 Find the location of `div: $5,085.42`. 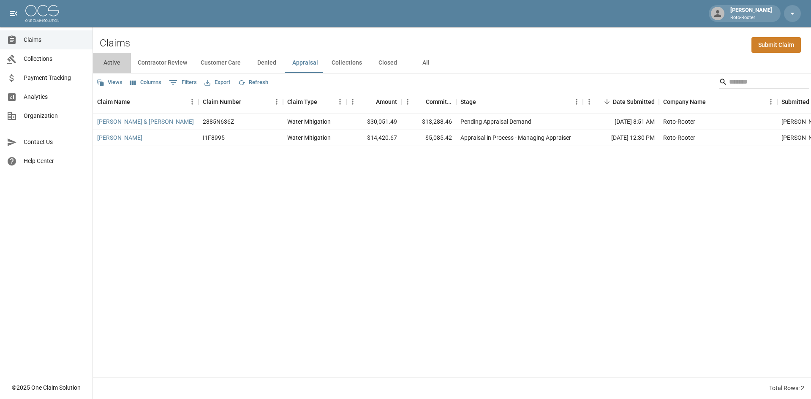

div: $5,085.42 is located at coordinates (429, 138).